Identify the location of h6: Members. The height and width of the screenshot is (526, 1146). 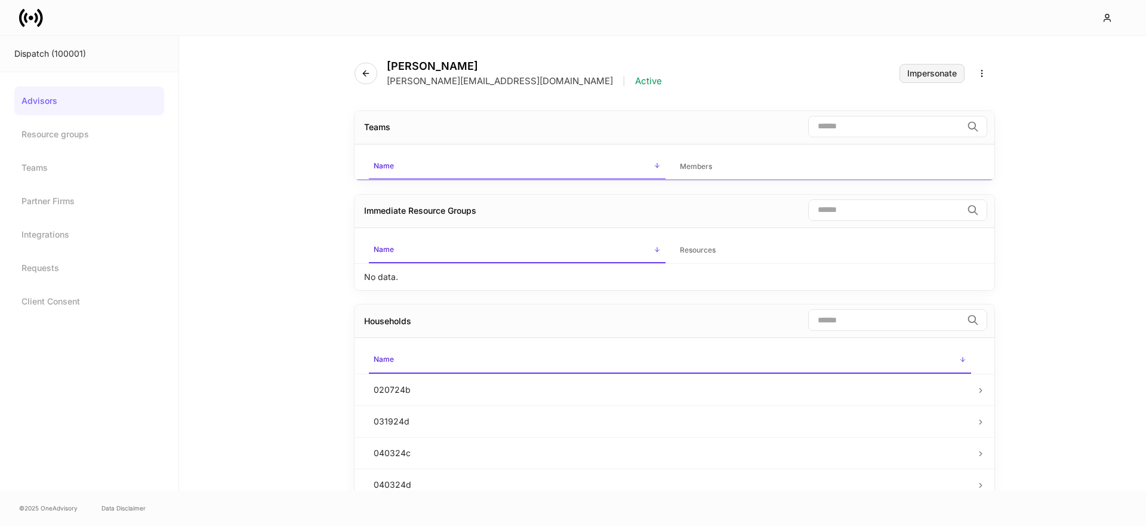
(696, 166).